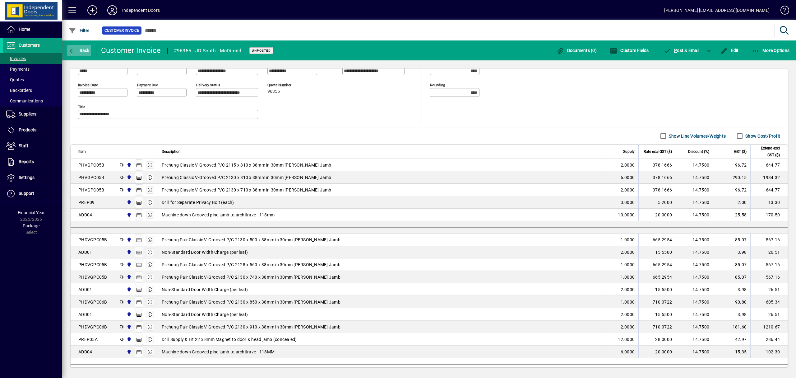  Describe the element at coordinates (767, 151) in the screenshot. I see `span: Extend excl GST ($)` at that location.